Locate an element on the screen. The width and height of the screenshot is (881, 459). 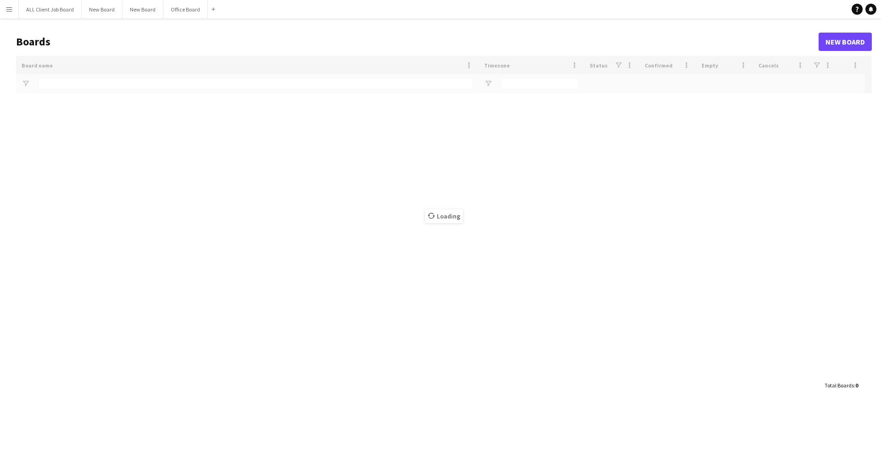
h1: Boards is located at coordinates (417, 42).